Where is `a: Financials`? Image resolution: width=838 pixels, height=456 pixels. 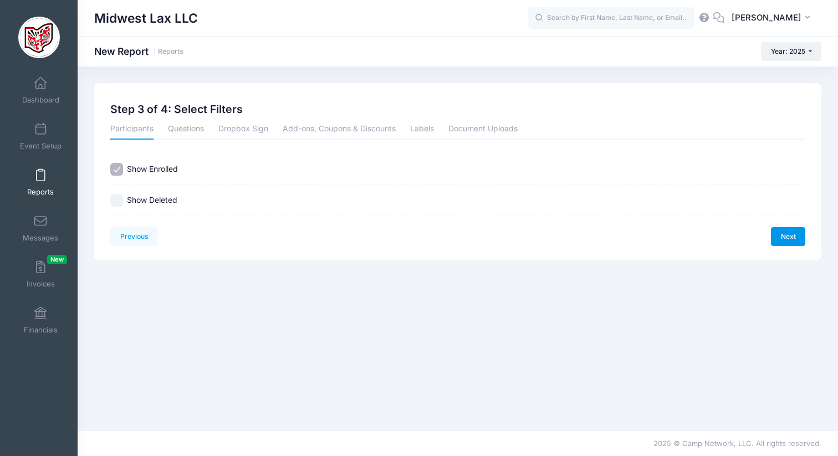 a: Financials is located at coordinates (40, 320).